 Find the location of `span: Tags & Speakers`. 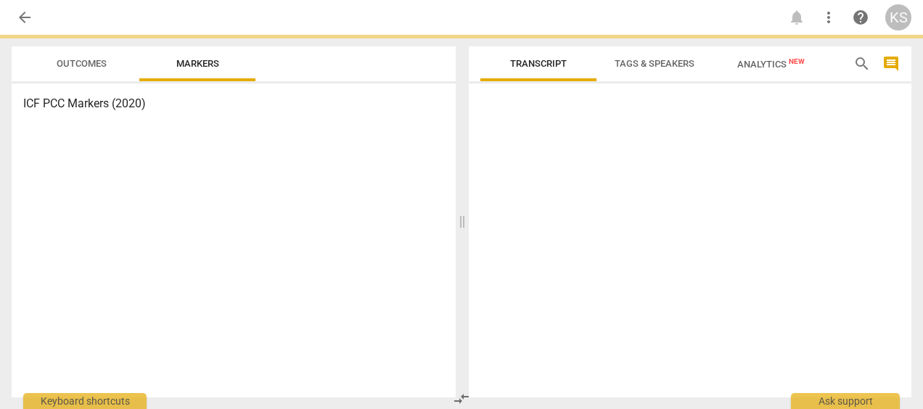

span: Tags & Speakers is located at coordinates (655, 63).